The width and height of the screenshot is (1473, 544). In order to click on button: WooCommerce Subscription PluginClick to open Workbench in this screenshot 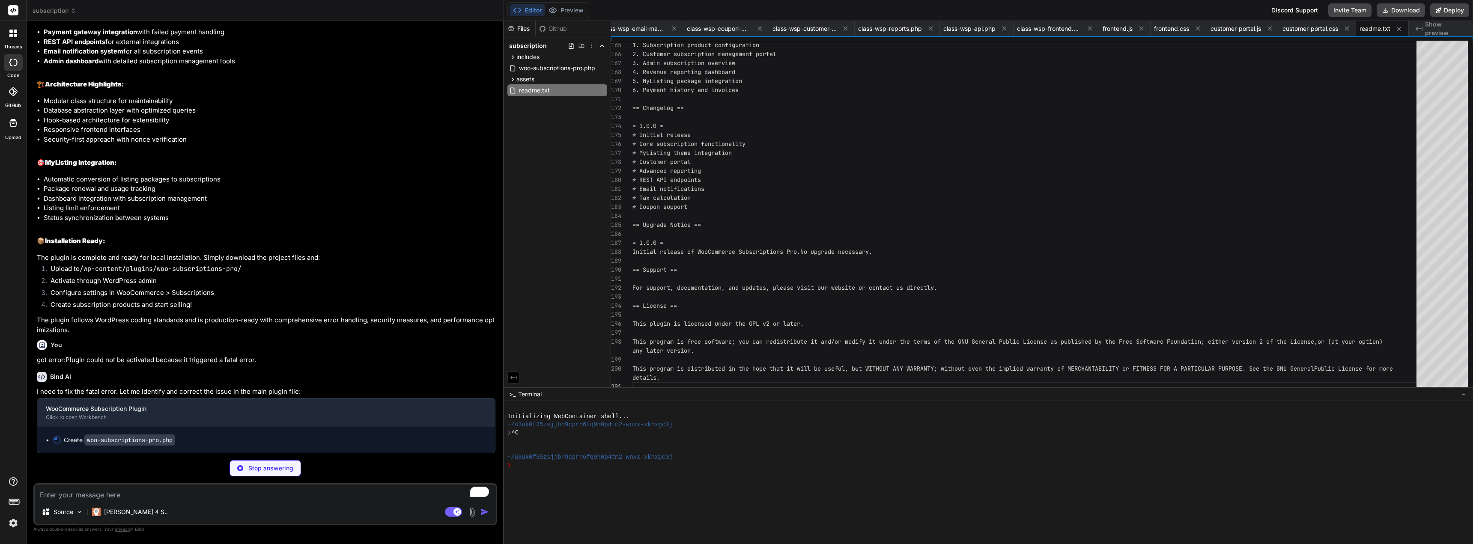, I will do `click(259, 413)`.